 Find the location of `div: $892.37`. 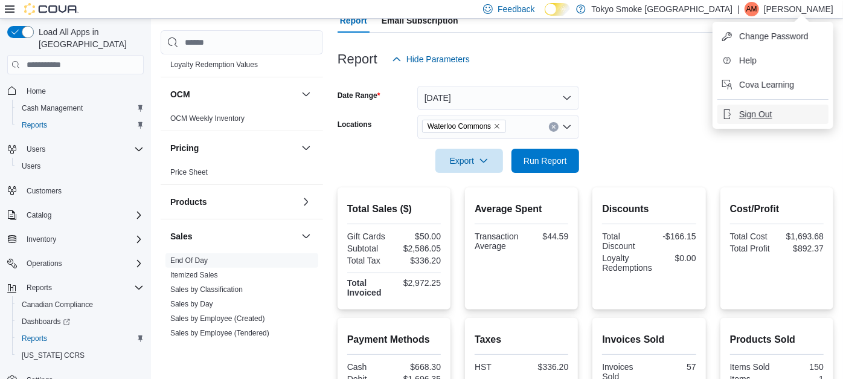

div: $892.37 is located at coordinates (802, 248).